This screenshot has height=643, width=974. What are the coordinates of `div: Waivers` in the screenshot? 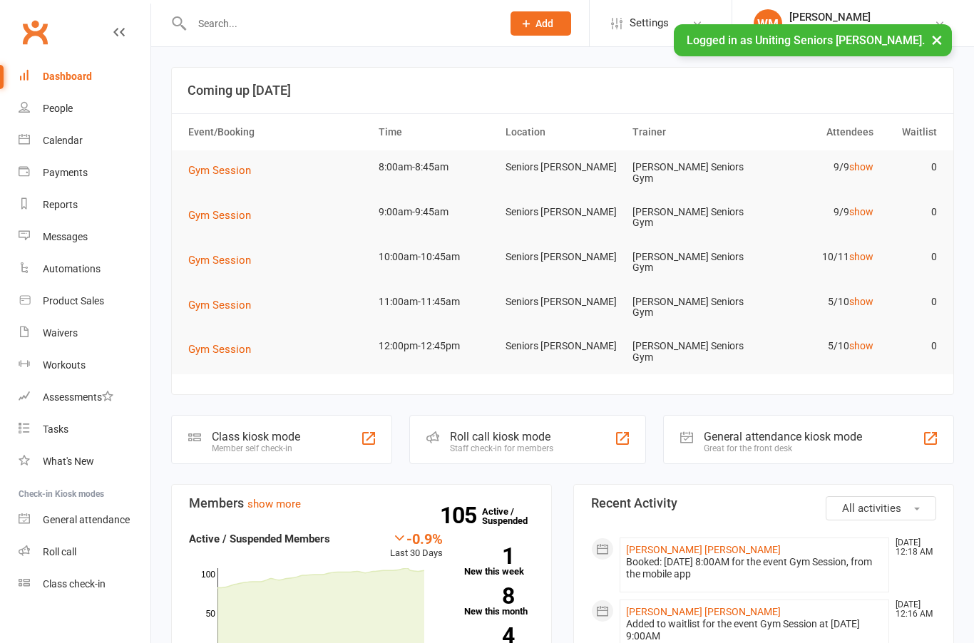 It's located at (60, 333).